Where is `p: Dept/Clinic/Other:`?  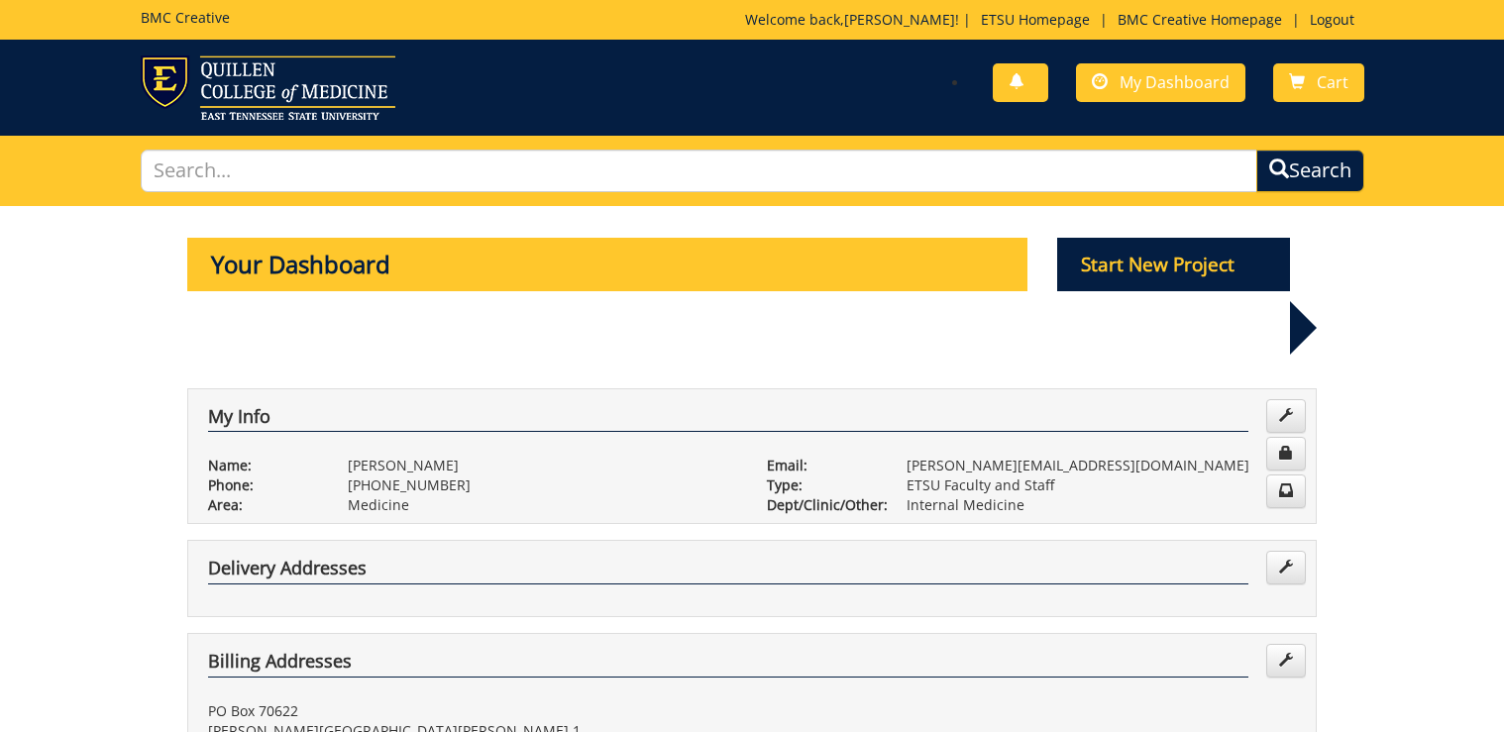 p: Dept/Clinic/Other: is located at coordinates (821, 505).